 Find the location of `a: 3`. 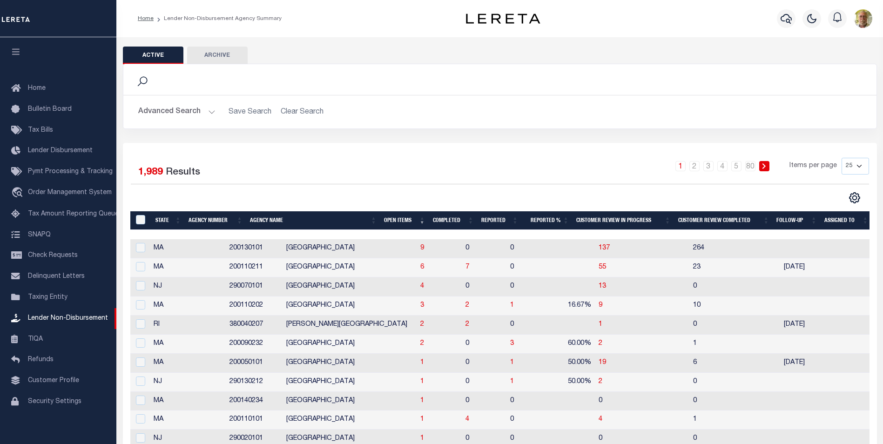

a: 3 is located at coordinates (422, 305).